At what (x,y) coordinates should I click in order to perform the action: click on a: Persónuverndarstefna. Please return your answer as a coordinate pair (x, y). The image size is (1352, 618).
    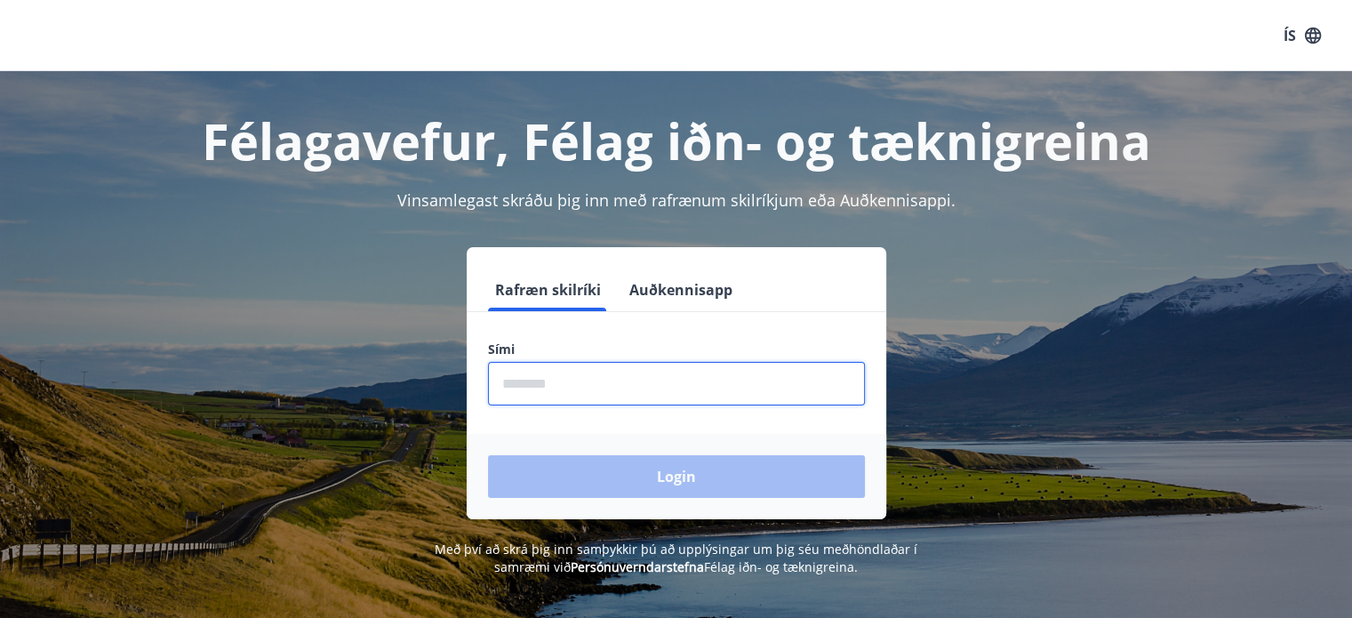
    Looking at the image, I should click on (637, 566).